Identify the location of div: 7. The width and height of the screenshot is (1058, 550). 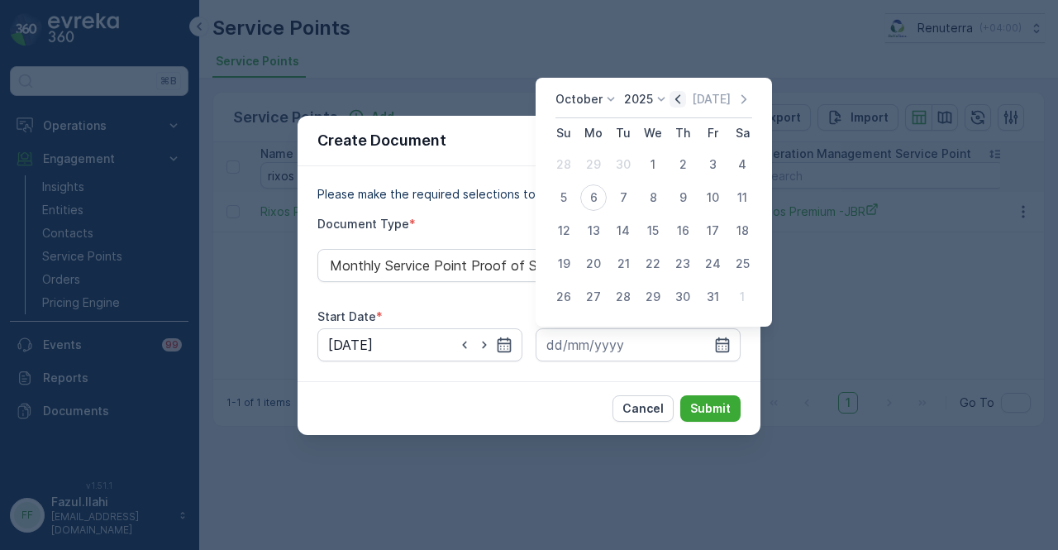
(623, 198).